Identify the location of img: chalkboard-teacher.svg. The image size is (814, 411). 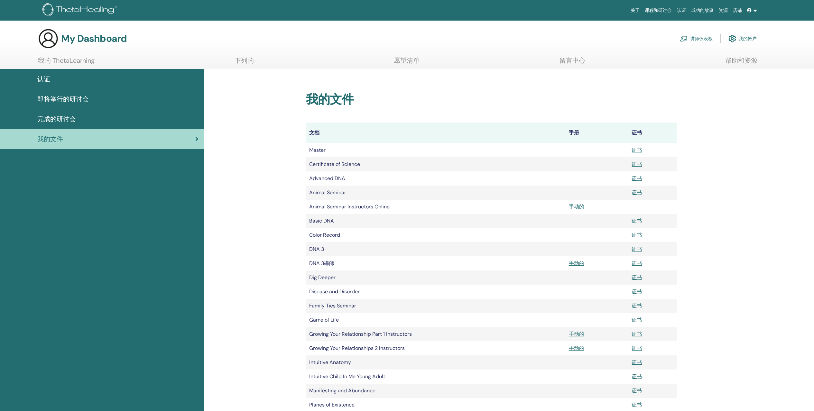
(684, 39).